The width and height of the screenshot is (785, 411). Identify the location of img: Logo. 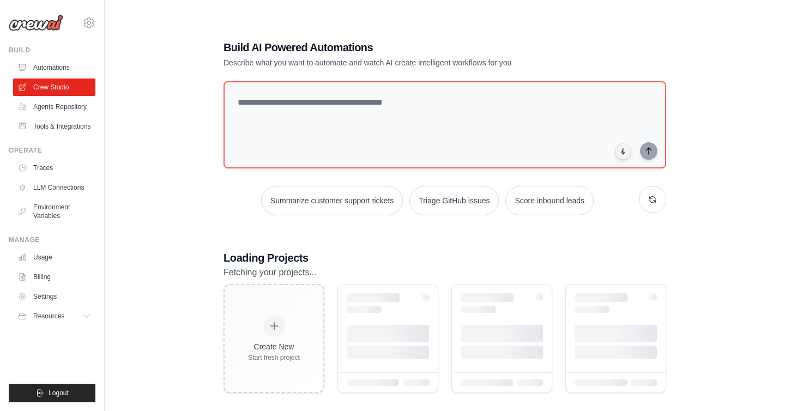
(36, 23).